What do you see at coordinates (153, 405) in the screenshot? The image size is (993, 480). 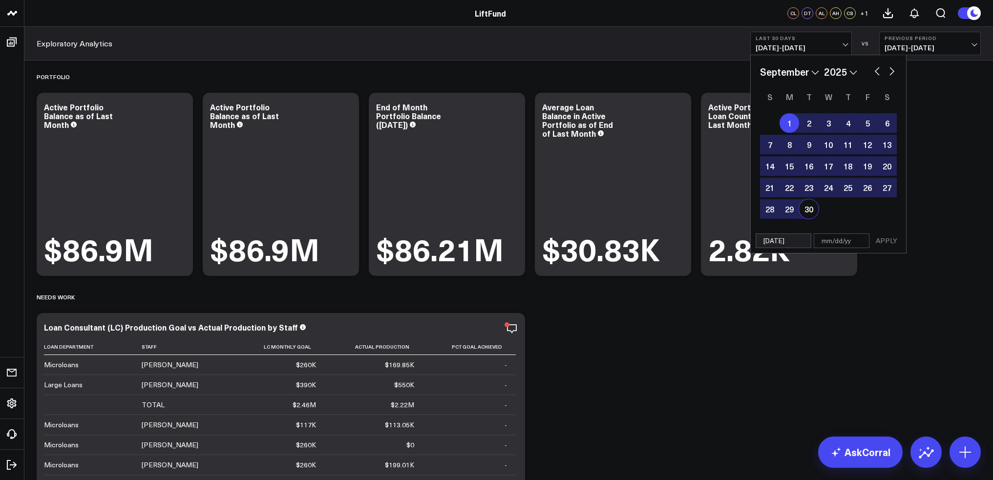 I see `div: TOTAL` at bounding box center [153, 405].